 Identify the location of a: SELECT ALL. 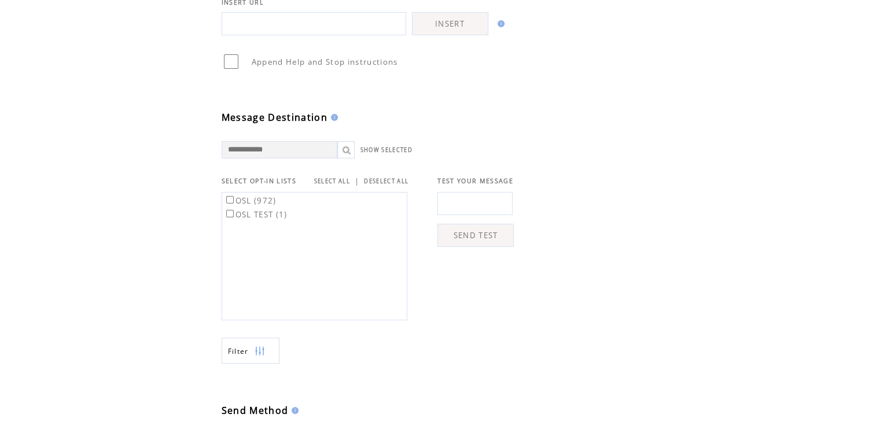
(332, 181).